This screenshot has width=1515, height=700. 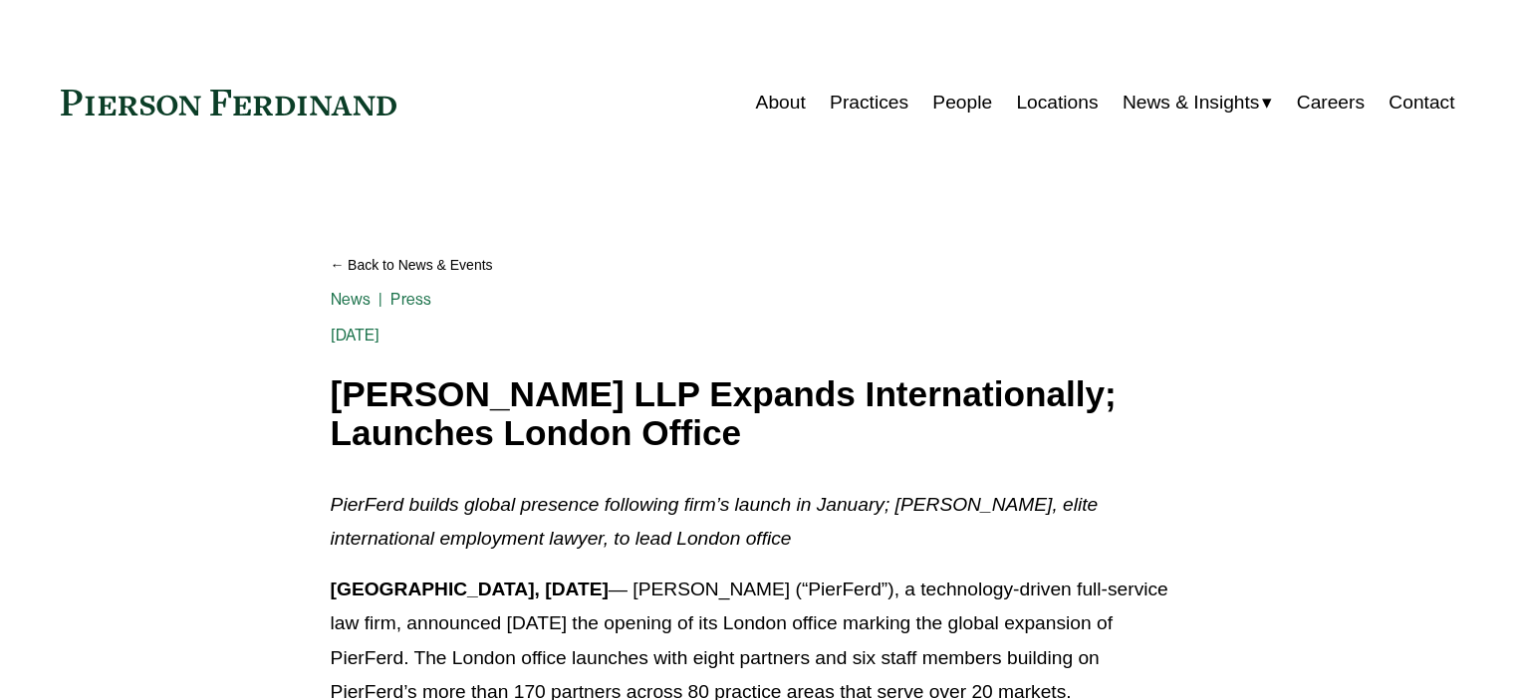 I want to click on span: News & Insights, so click(x=1191, y=103).